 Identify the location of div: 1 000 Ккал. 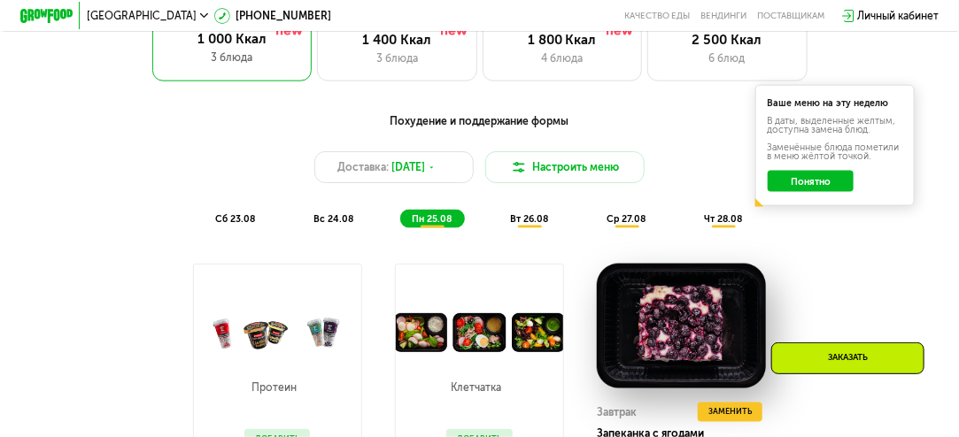
(232, 39).